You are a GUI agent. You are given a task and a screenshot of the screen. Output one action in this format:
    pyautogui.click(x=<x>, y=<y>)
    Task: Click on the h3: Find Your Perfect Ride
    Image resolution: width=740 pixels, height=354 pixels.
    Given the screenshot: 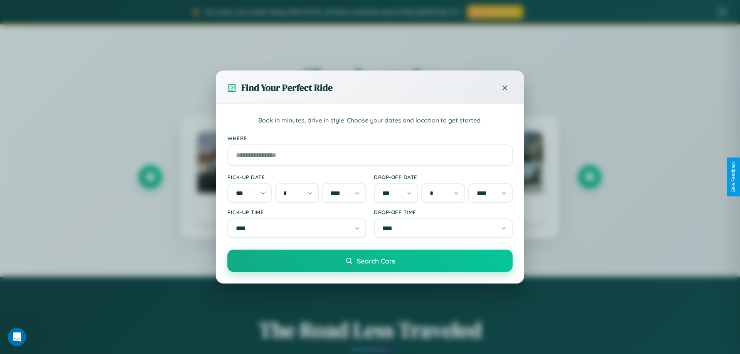 What is the action you would take?
    pyautogui.click(x=287, y=87)
    